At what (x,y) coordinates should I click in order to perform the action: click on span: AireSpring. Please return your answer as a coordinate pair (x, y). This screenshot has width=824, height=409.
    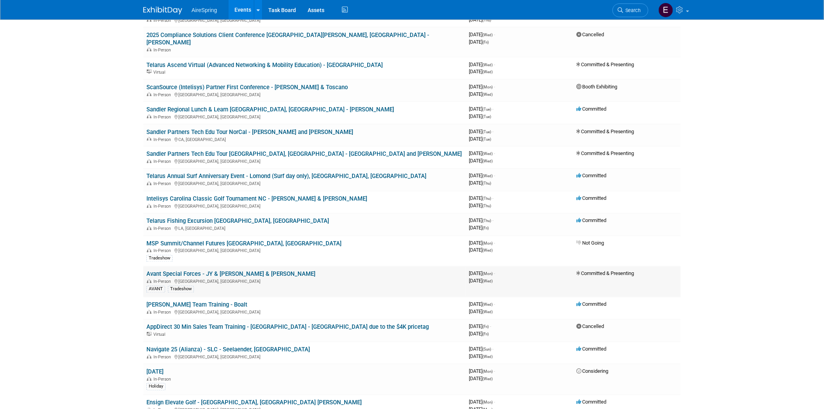
    Looking at the image, I should click on (204, 10).